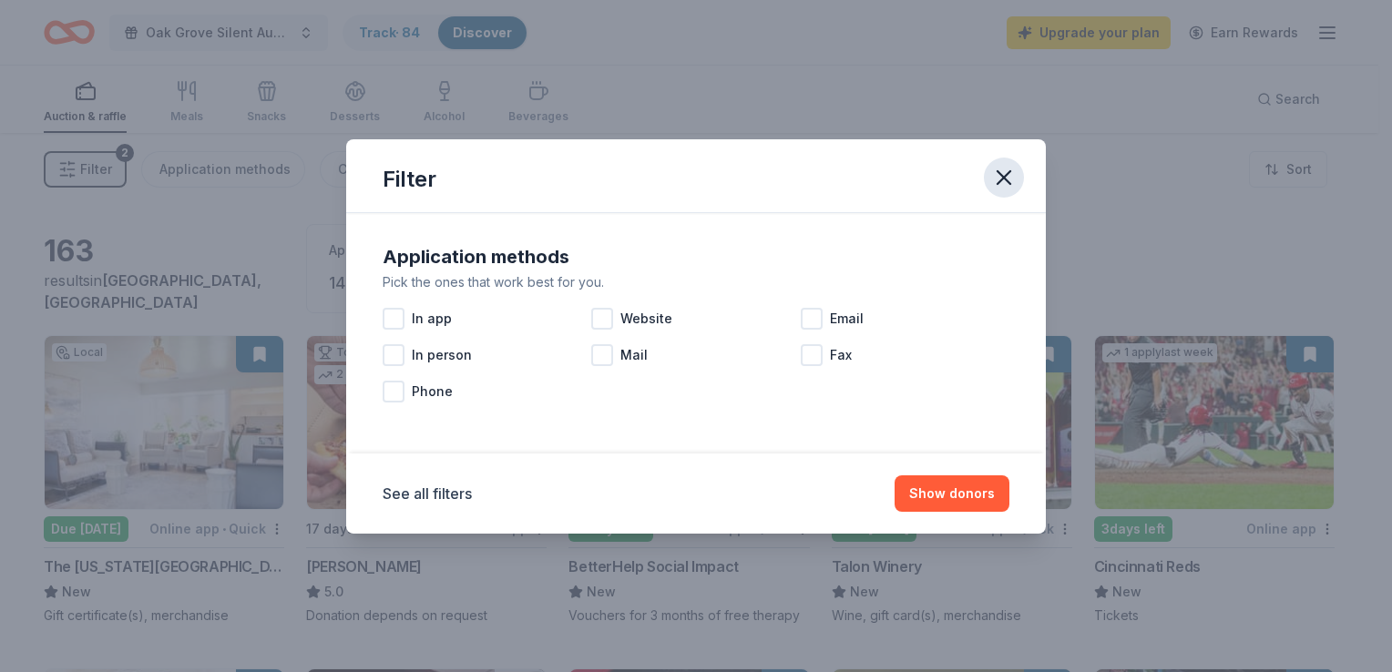 The image size is (1392, 672). I want to click on div: Filter, so click(409, 179).